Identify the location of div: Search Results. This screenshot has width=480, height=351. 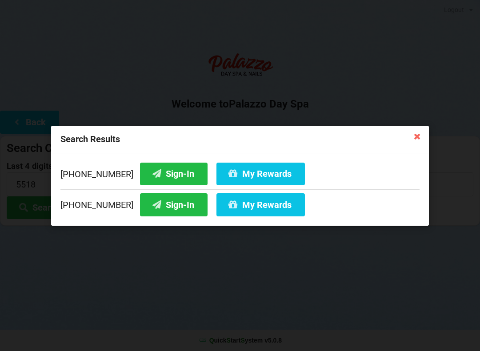
(240, 140).